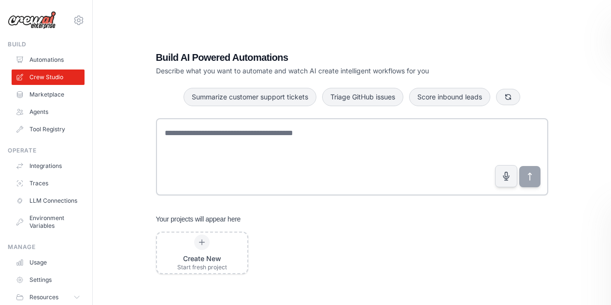 This screenshot has width=611, height=305. I want to click on a: LLM Connections, so click(48, 201).